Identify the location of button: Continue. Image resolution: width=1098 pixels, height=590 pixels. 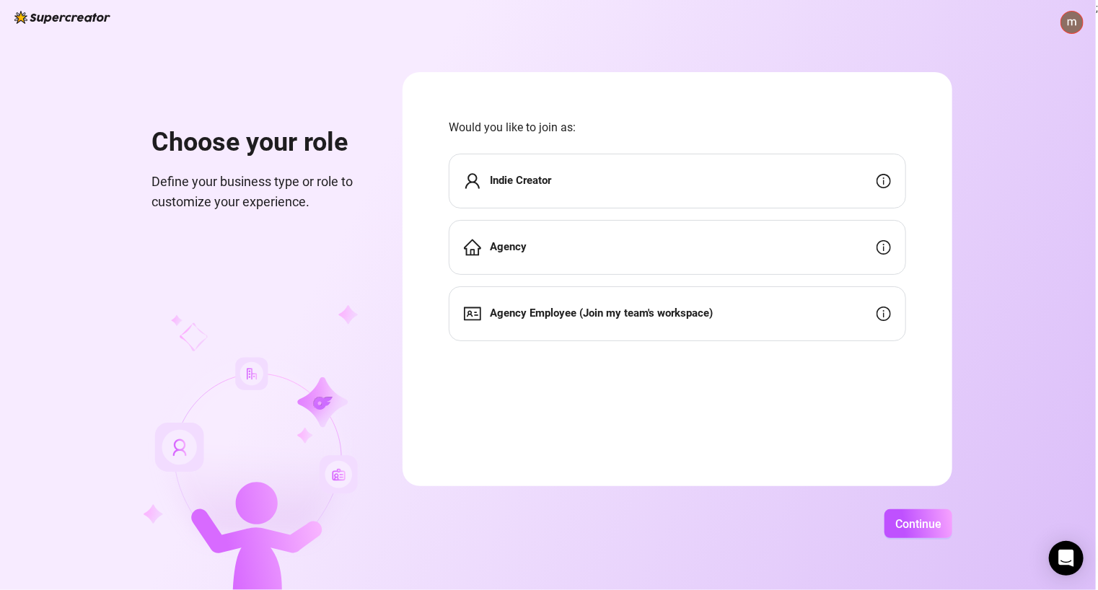
(918, 524).